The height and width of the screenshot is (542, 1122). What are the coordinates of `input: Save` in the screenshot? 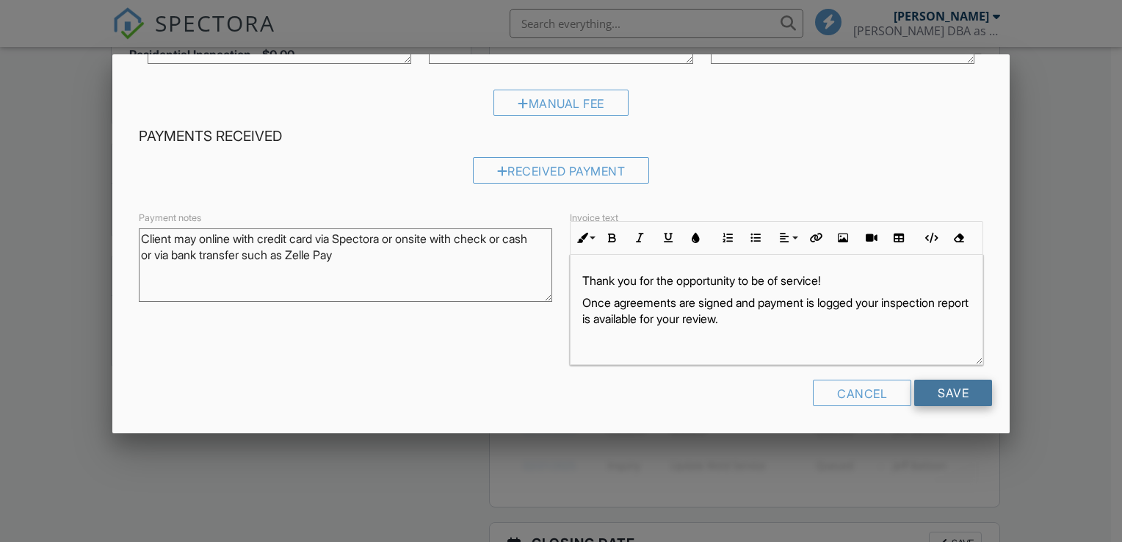 It's located at (953, 393).